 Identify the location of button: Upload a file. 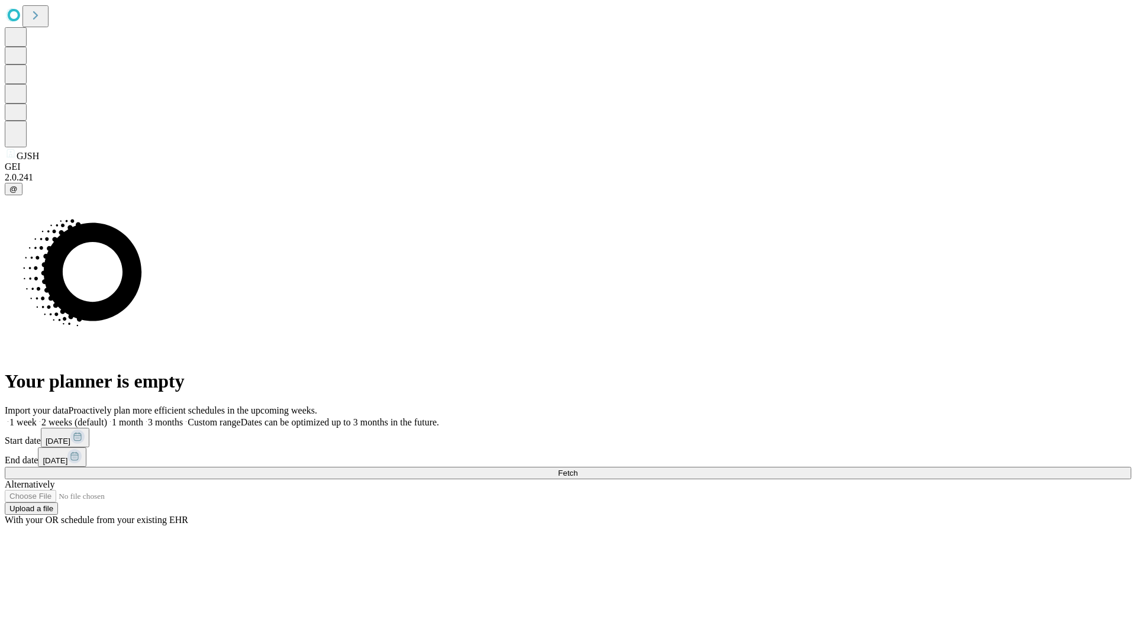
(31, 508).